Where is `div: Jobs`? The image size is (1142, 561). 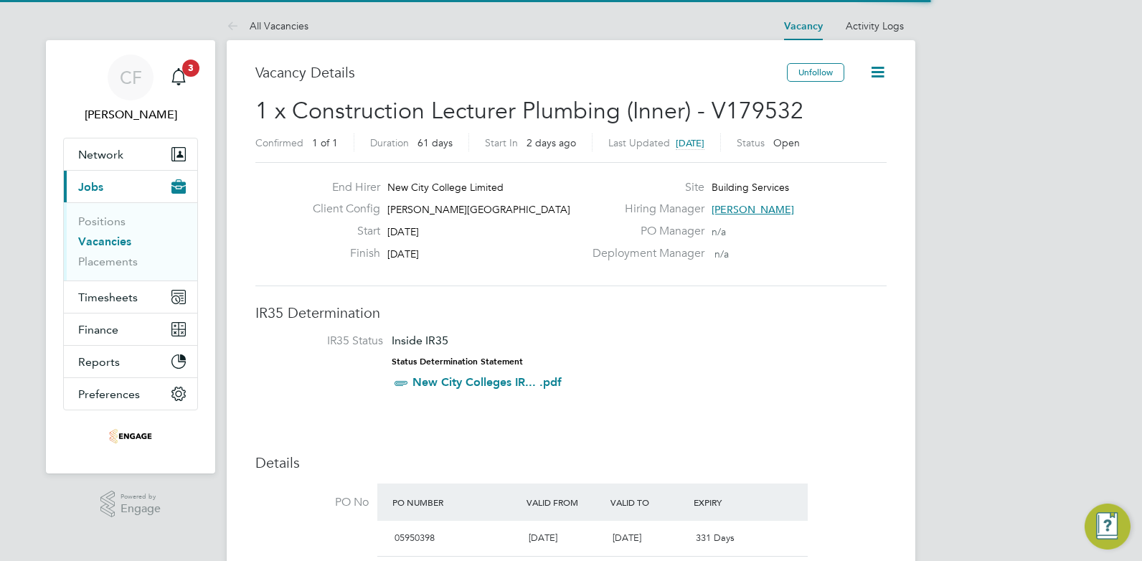 div: Jobs is located at coordinates (131, 241).